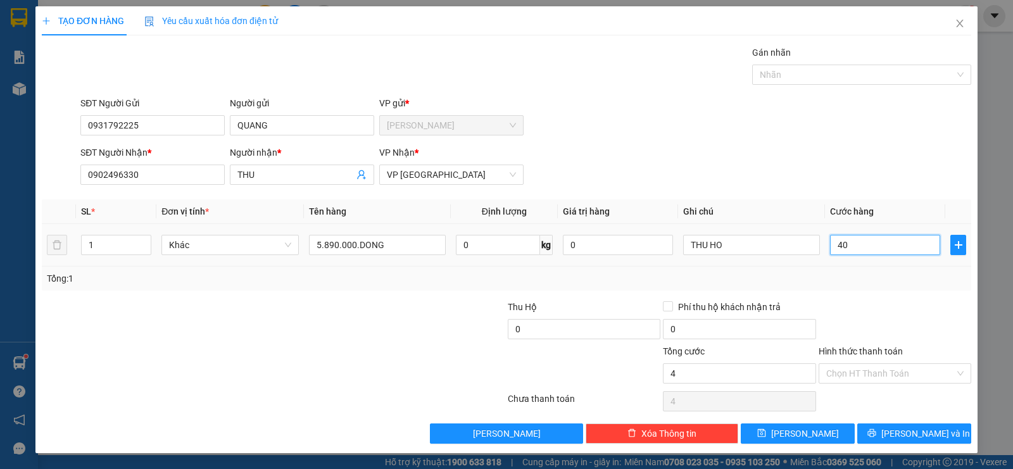  What do you see at coordinates (683, 351) in the screenshot?
I see `span: Tổng cước` at bounding box center [683, 351].